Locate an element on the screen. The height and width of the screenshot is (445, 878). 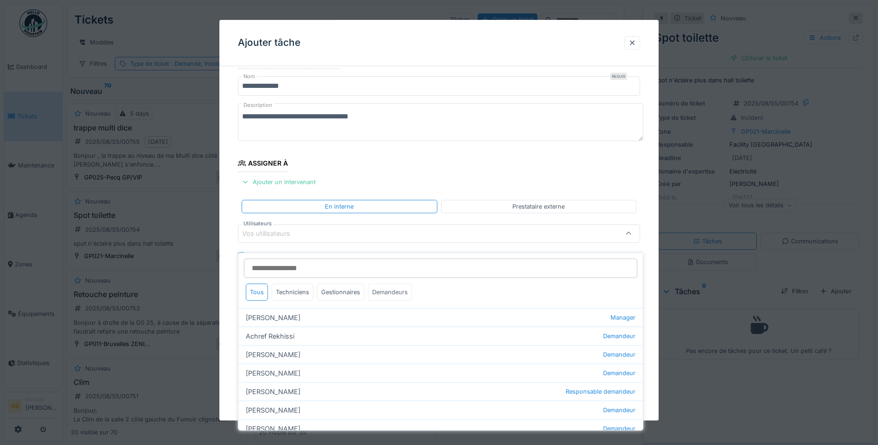
div: Assigner à is located at coordinates (263, 165).